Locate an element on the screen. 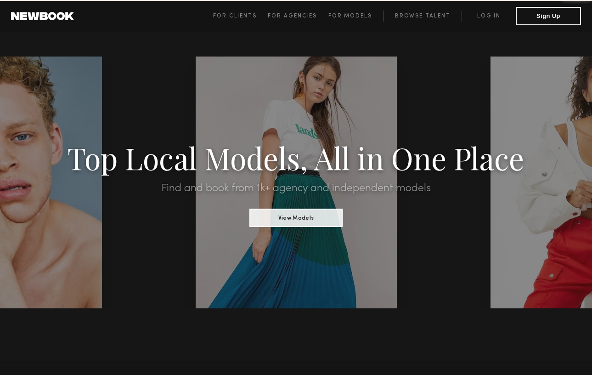 Image resolution: width=592 pixels, height=375 pixels. span: For Agencies is located at coordinates (292, 16).